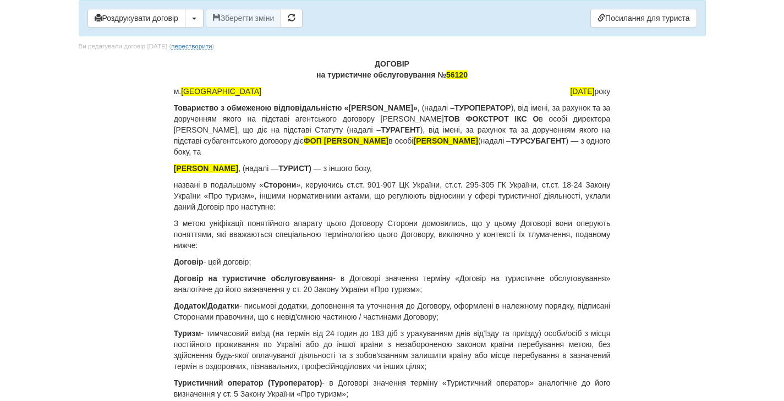  What do you see at coordinates (248, 383) in the screenshot?
I see `b: Туристичний оператор (Туроператор)` at bounding box center [248, 383].